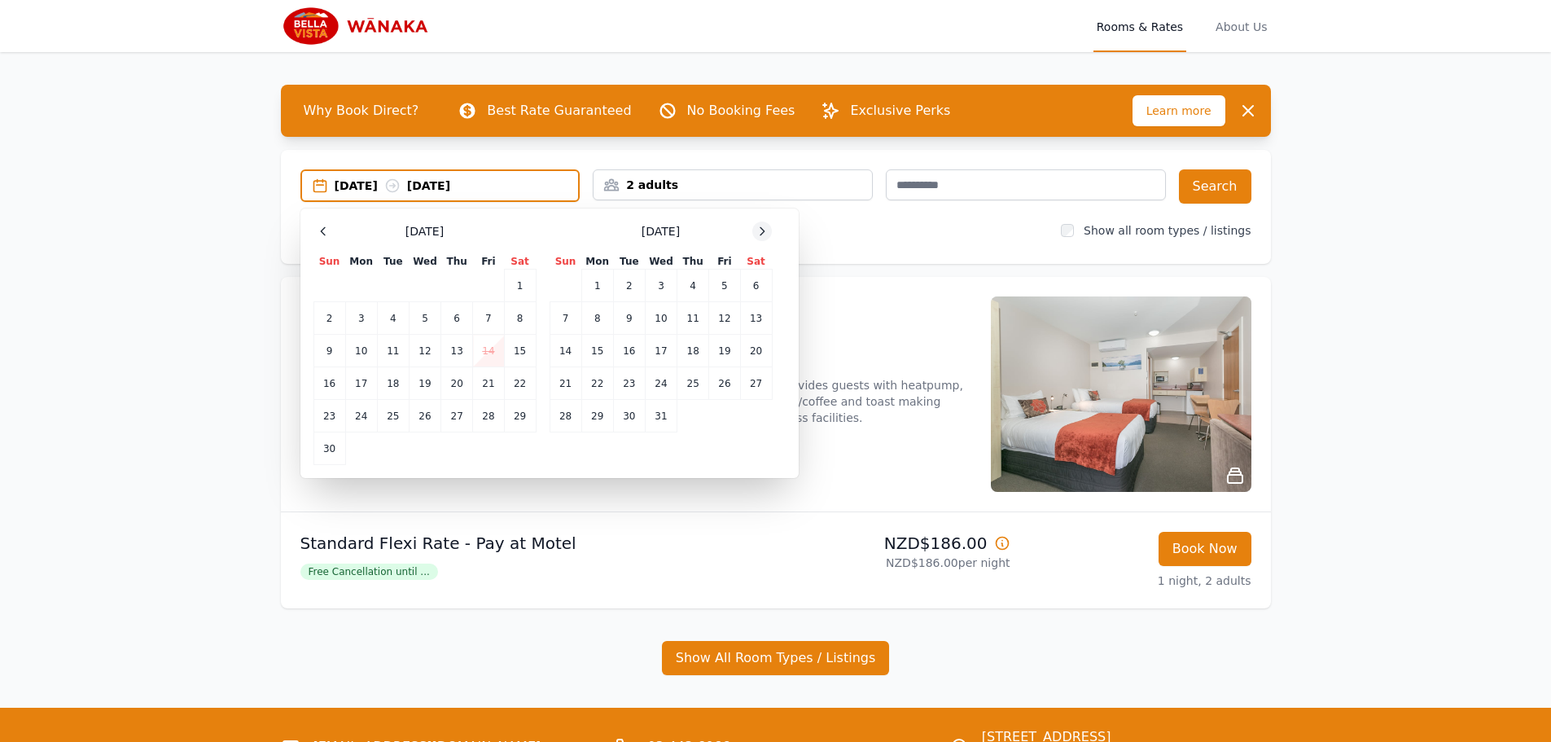  What do you see at coordinates (741, 111) in the screenshot?
I see `p: No Booking Fees` at bounding box center [741, 111].